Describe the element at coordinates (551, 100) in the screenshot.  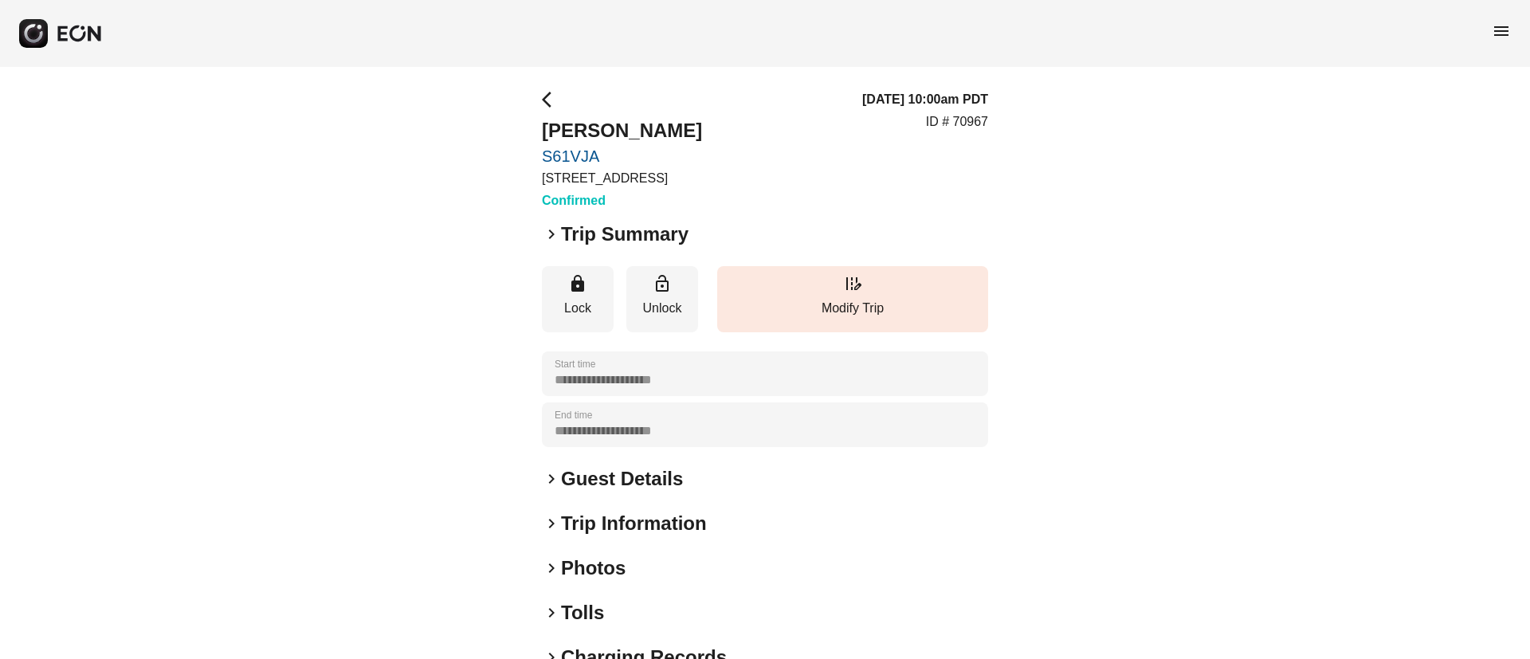
I see `span: arrow_back_ios` at that location.